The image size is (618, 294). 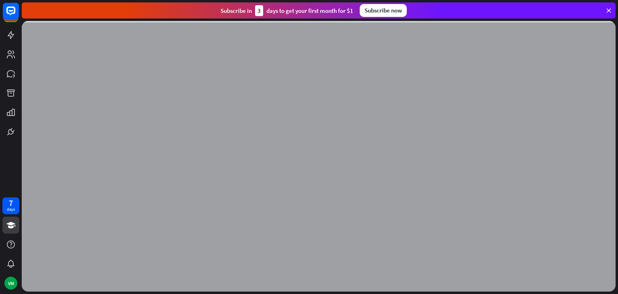 What do you see at coordinates (11, 206) in the screenshot?
I see `a: 7 days` at bounding box center [11, 206].